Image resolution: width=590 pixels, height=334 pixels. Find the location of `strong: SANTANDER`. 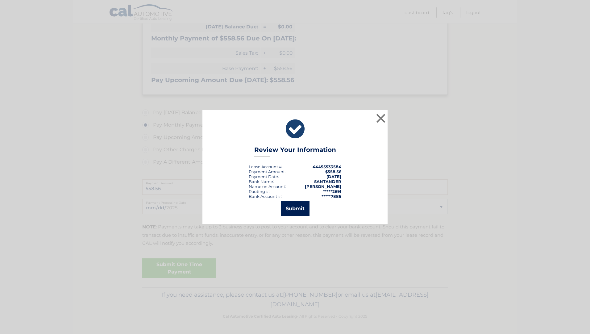

strong: SANTANDER is located at coordinates (328, 182).